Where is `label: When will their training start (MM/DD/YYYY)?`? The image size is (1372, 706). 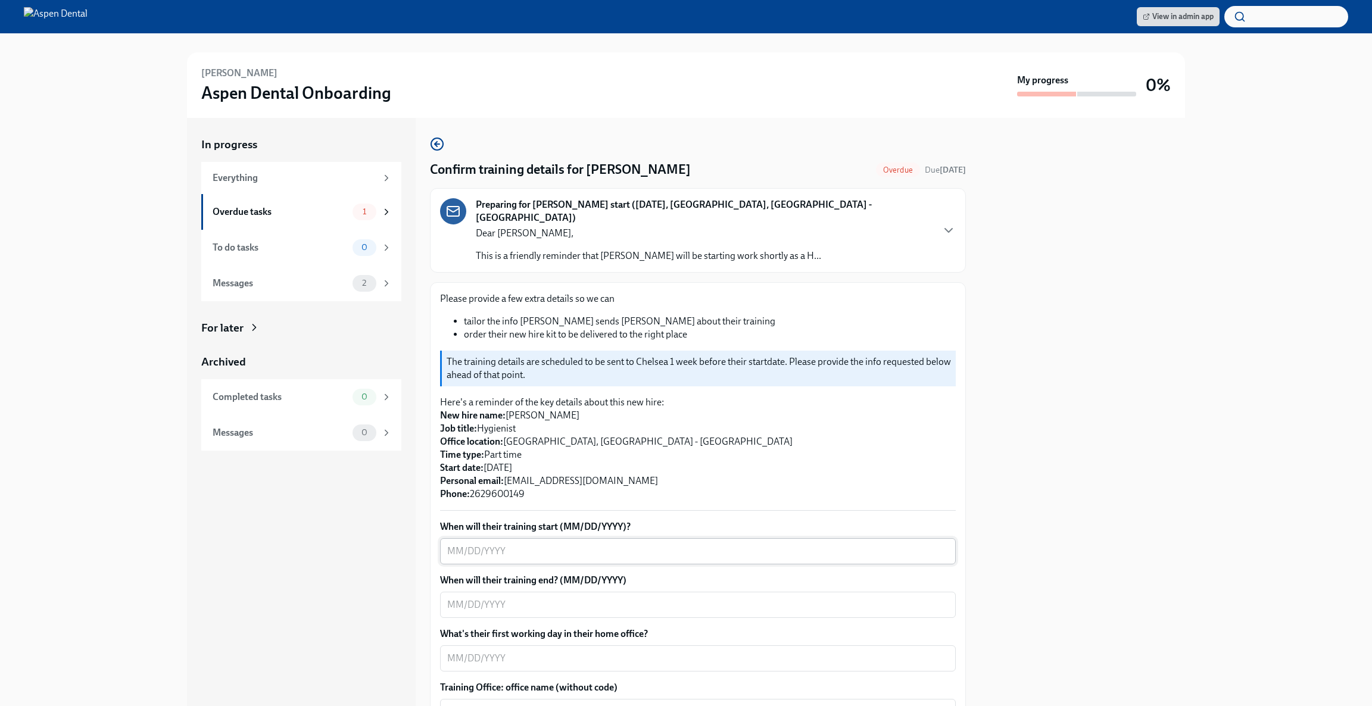 label: When will their training start (MM/DD/YYYY)? is located at coordinates (698, 527).